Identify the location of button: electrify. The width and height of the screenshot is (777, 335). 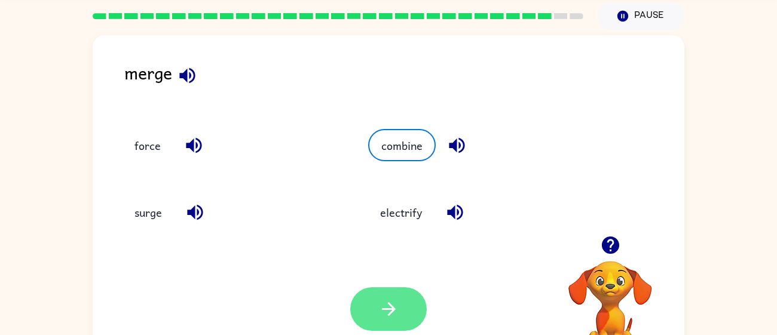
(401, 213).